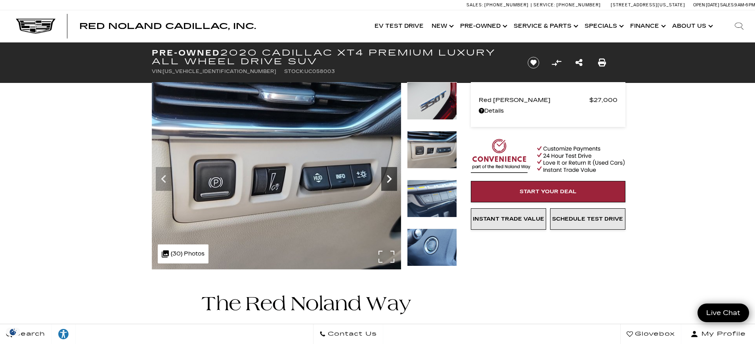 This screenshot has width=755, height=344. I want to click on strong: Pre-Owned, so click(186, 53).